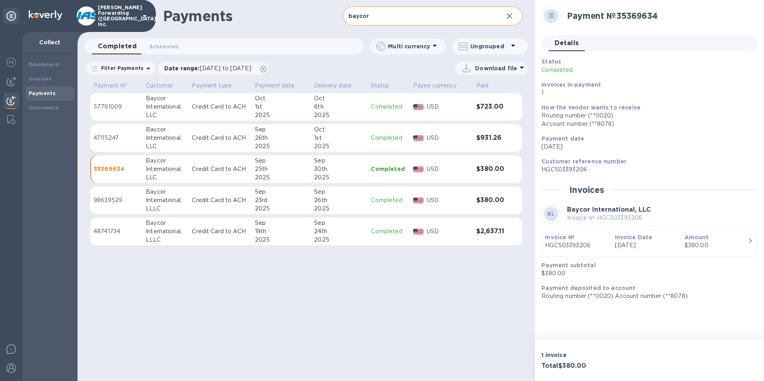  Describe the element at coordinates (117, 46) in the screenshot. I see `span: Completed` at that location.